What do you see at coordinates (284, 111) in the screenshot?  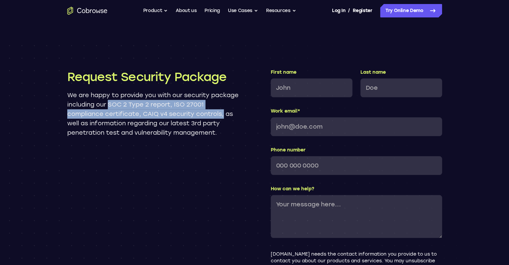 I see `span: Work email` at bounding box center [284, 111].